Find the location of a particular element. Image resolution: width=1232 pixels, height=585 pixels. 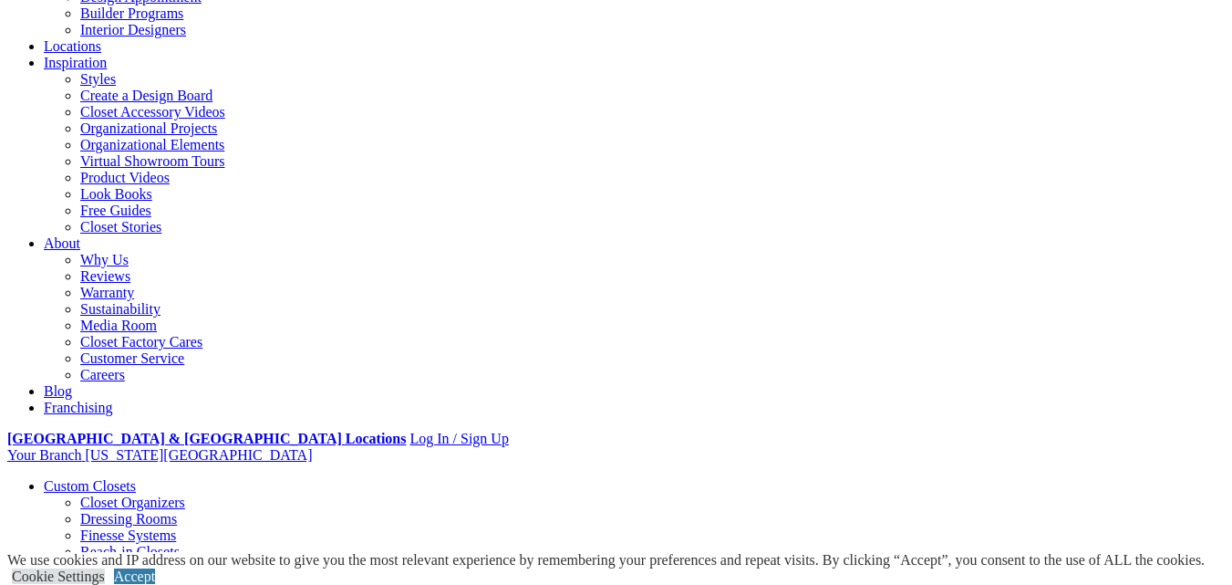

span: Your Branch is located at coordinates (44, 454).